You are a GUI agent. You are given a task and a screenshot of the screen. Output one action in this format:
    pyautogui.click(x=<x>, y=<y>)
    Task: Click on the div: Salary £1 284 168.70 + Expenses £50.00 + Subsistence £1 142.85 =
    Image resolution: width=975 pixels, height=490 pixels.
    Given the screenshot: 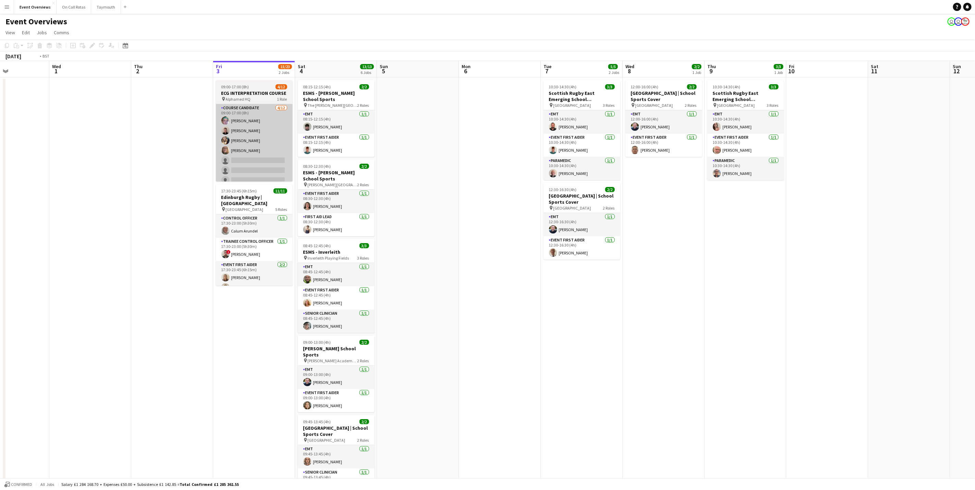 What is the action you would take?
    pyautogui.click(x=150, y=485)
    